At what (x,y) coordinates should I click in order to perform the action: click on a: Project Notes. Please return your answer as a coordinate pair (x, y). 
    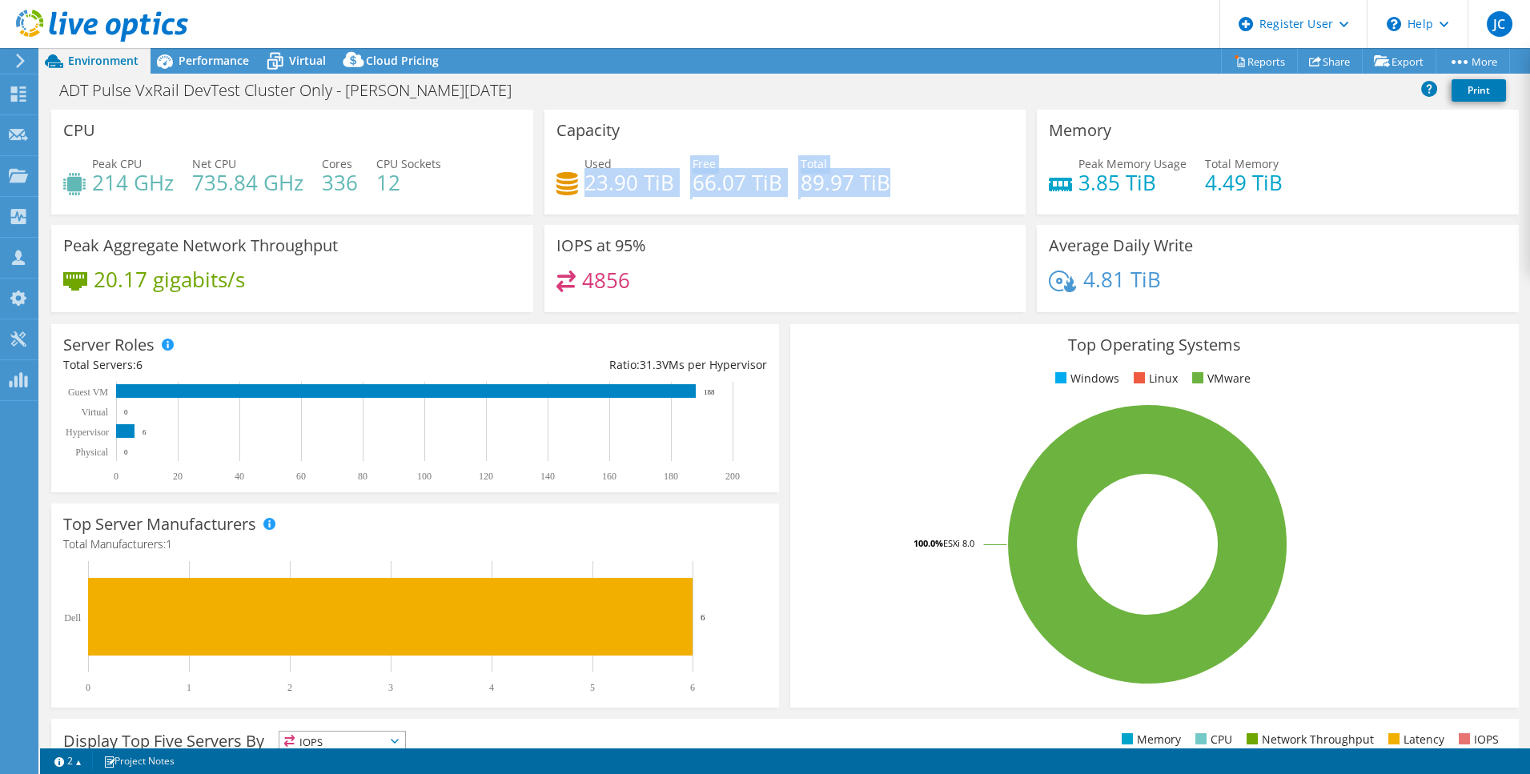
    Looking at the image, I should click on (139, 761).